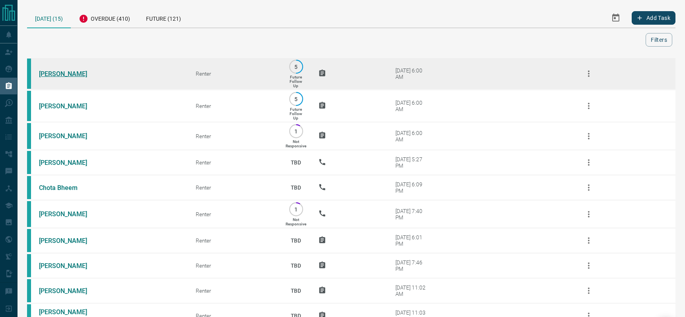 This screenshot has width=685, height=317. What do you see at coordinates (659, 40) in the screenshot?
I see `button: Filters` at bounding box center [659, 40].